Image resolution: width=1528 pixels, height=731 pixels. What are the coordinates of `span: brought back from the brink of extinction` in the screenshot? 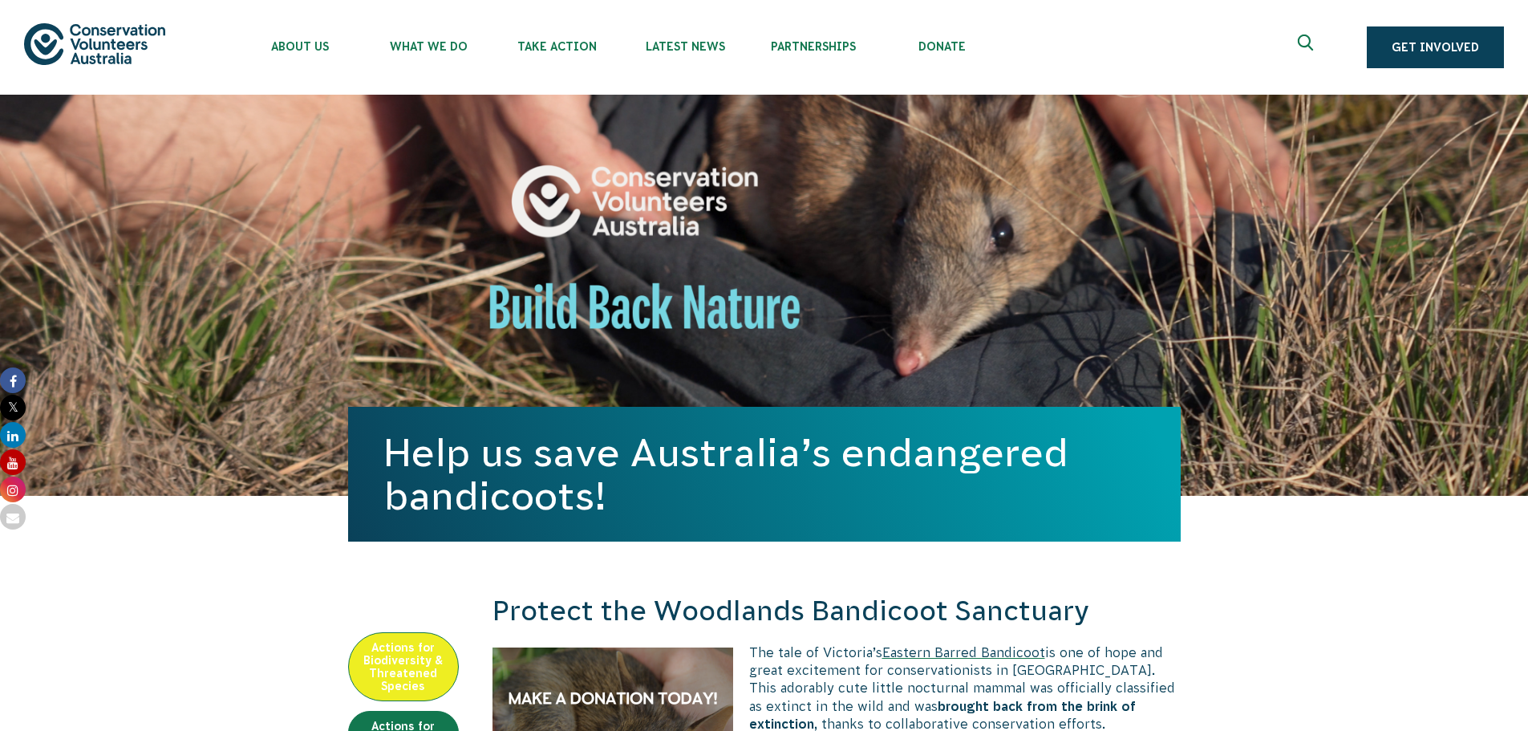 It's located at (942, 714).